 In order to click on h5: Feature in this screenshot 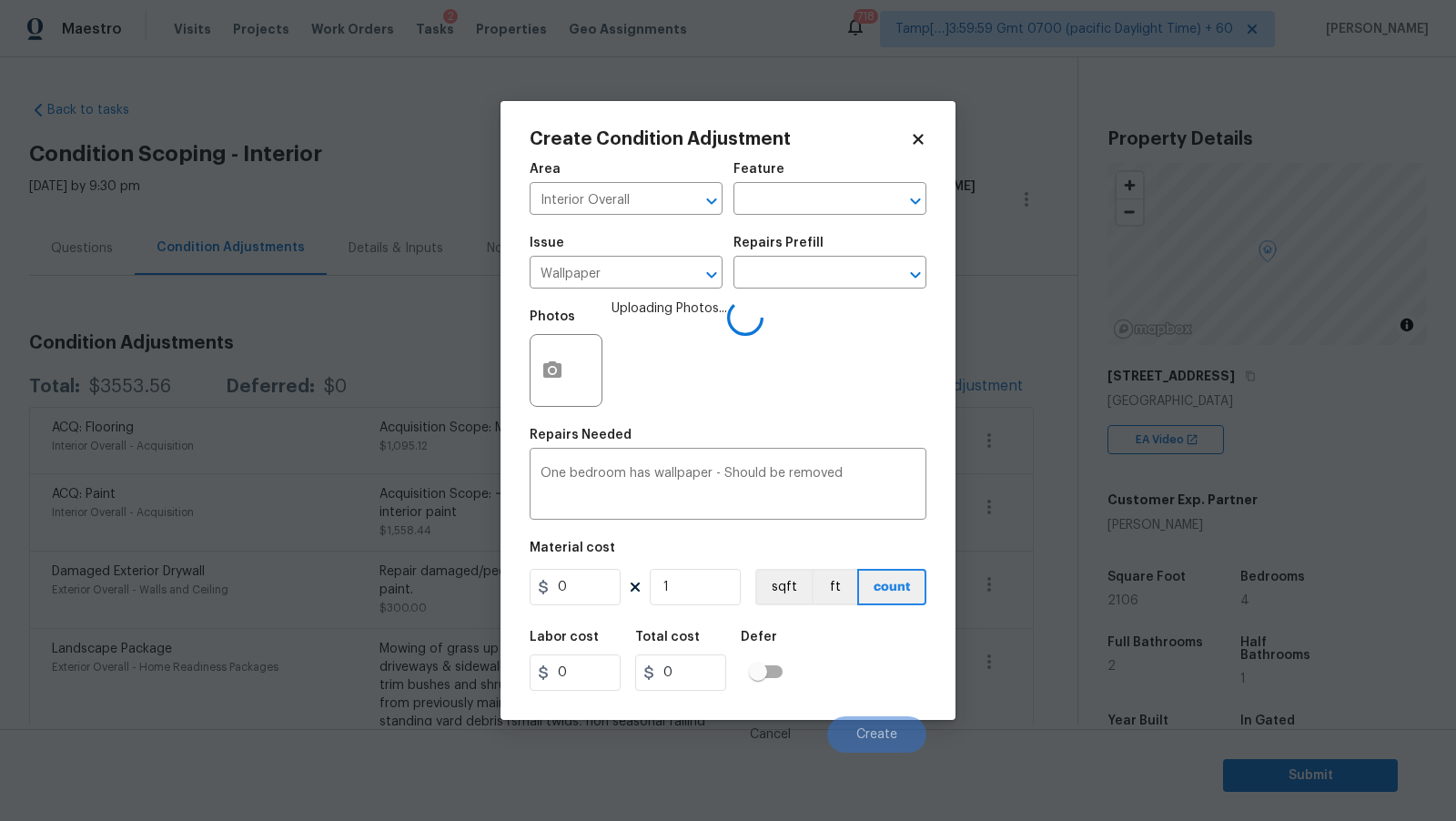, I will do `click(759, 169)`.